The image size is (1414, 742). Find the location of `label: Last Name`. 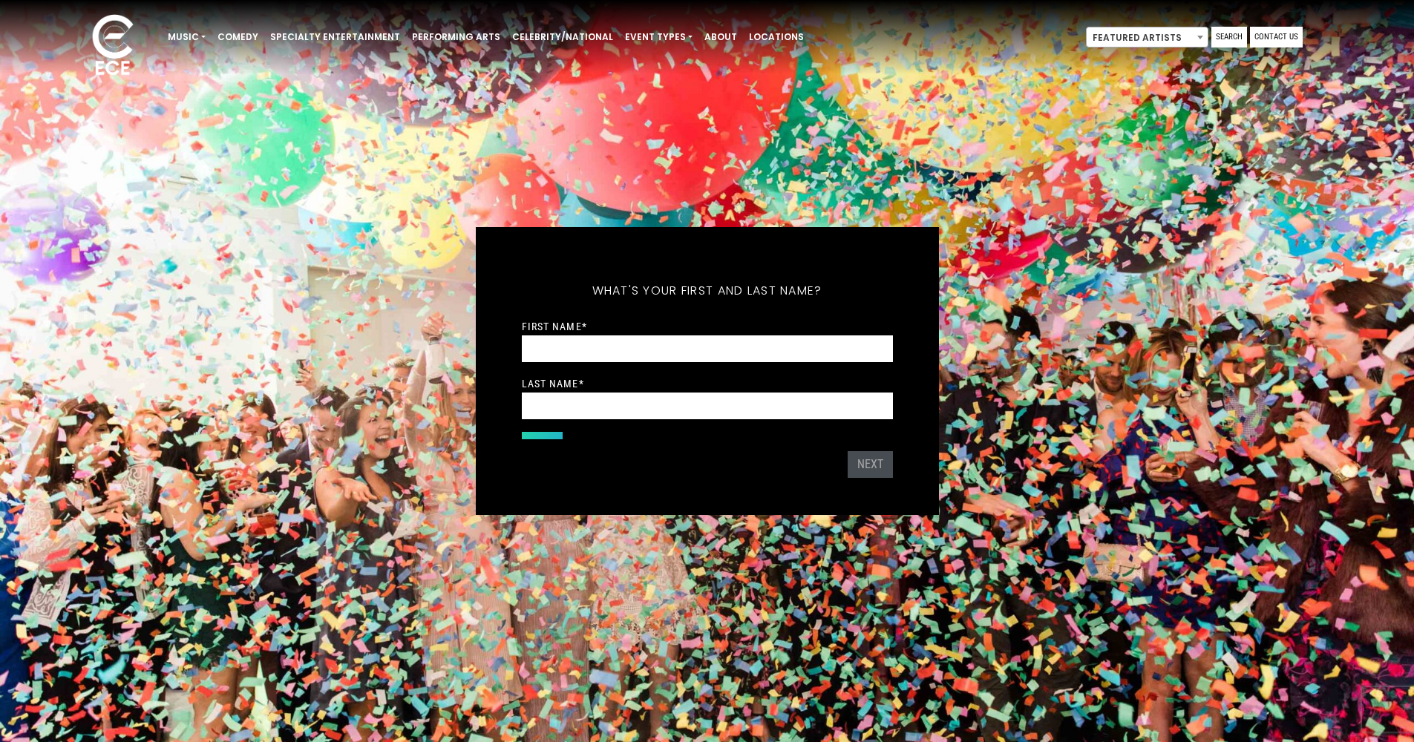

label: Last Name is located at coordinates (553, 384).